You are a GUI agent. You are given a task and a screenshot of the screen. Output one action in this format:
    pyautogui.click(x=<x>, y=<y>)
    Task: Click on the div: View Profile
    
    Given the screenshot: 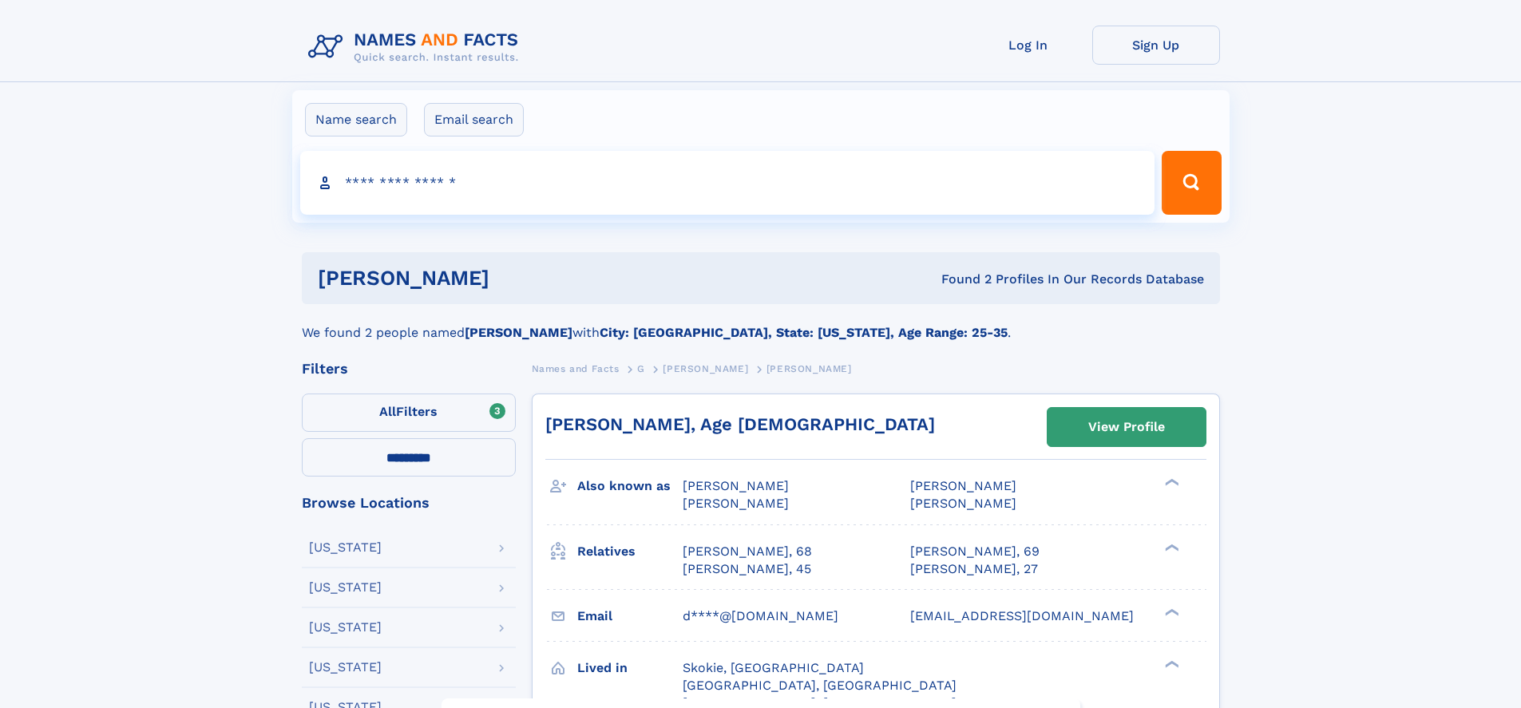 What is the action you would take?
    pyautogui.click(x=1126, y=427)
    